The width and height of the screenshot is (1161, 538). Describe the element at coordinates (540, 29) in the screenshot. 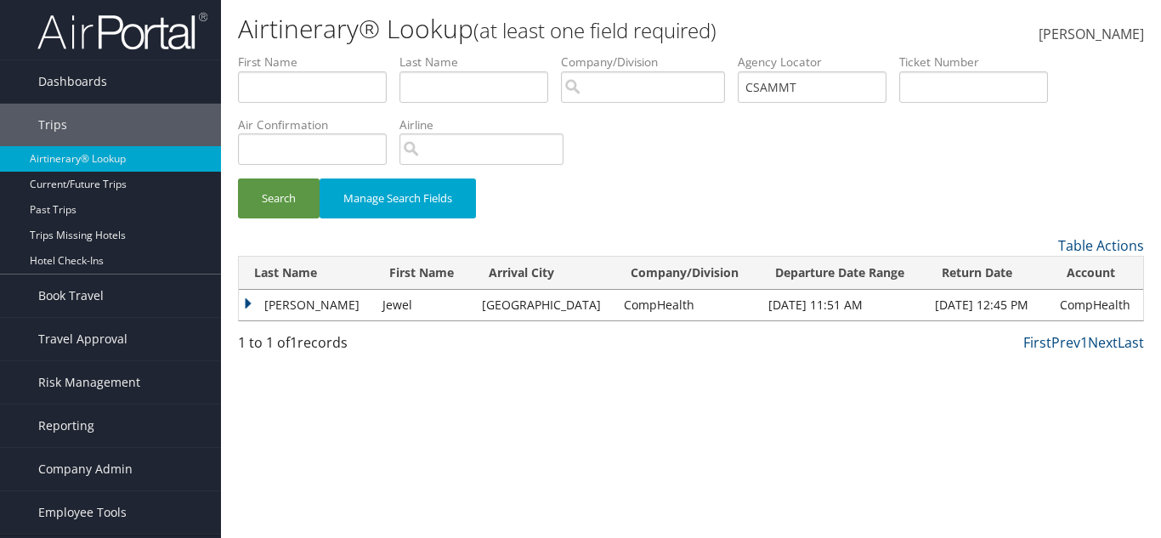

I see `h1: Airtinerary® Lookup` at that location.